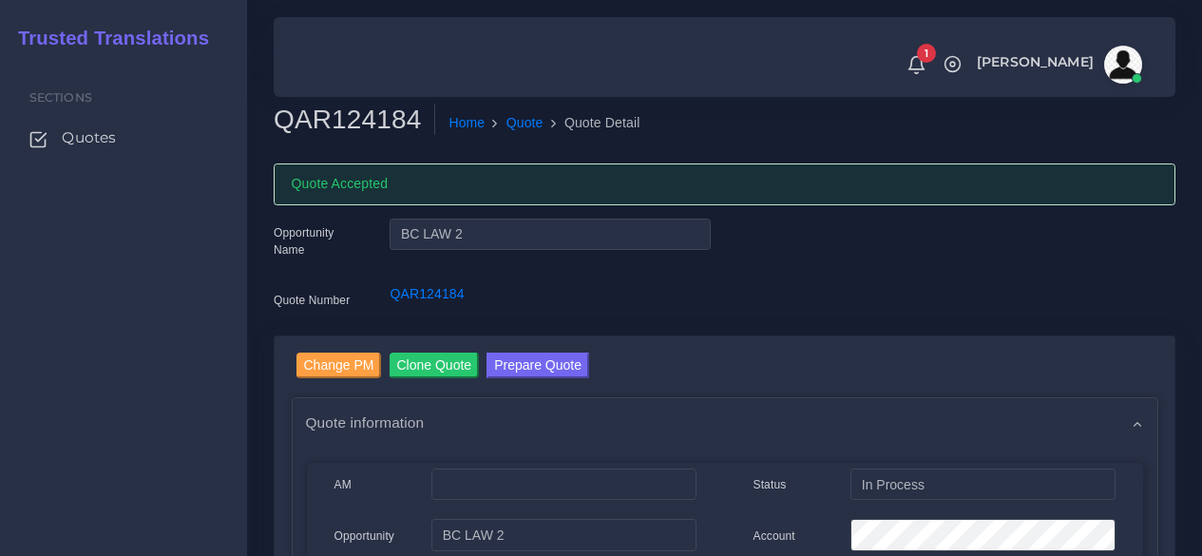 The height and width of the screenshot is (556, 1202). What do you see at coordinates (339, 365) in the screenshot?
I see `input: Change PM` at bounding box center [339, 365].